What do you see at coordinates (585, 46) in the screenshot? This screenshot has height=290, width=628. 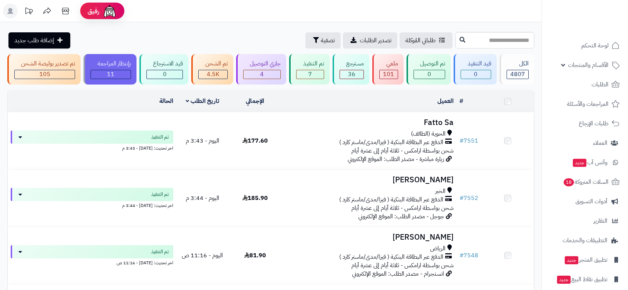 I see `a: لوحة التحكم` at bounding box center [585, 46].